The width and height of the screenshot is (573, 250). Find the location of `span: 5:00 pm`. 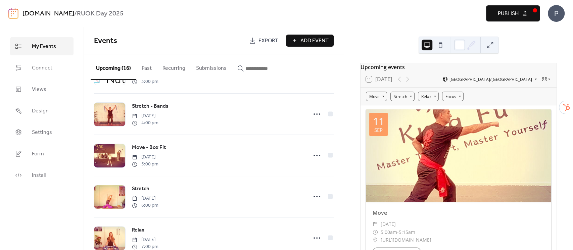

span: 5:00 pm is located at coordinates (145, 164).